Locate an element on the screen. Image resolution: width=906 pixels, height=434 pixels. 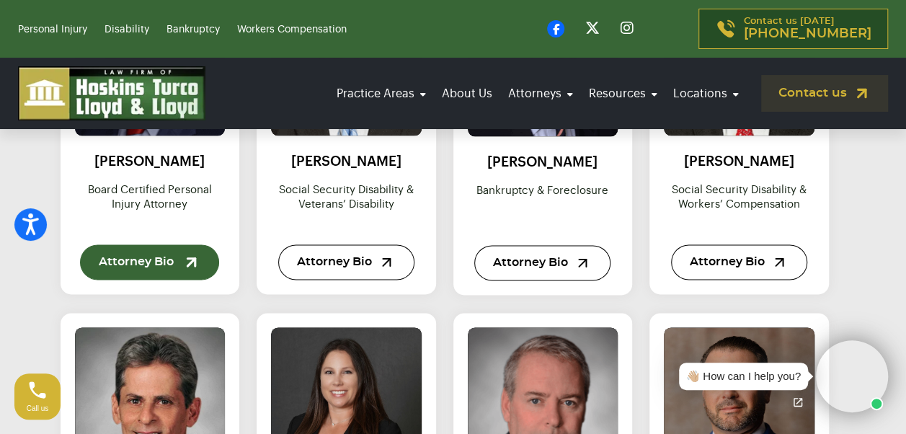
a: Locations is located at coordinates (706, 94).